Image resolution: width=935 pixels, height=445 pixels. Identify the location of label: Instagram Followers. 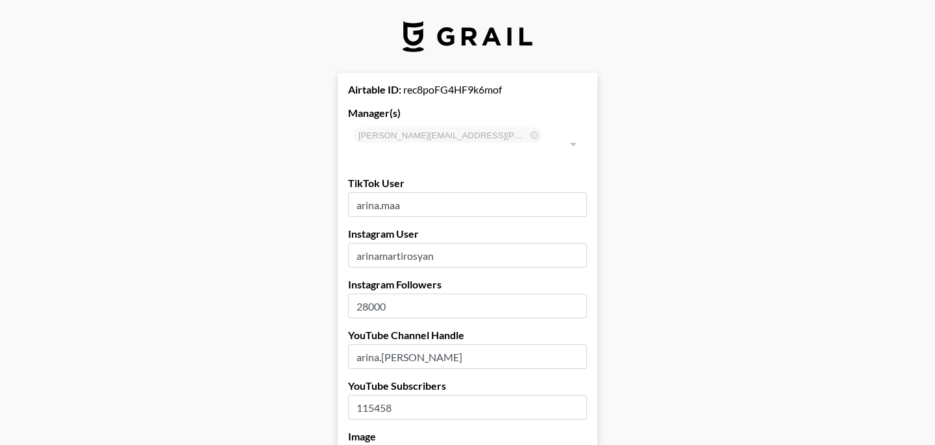
(467, 284).